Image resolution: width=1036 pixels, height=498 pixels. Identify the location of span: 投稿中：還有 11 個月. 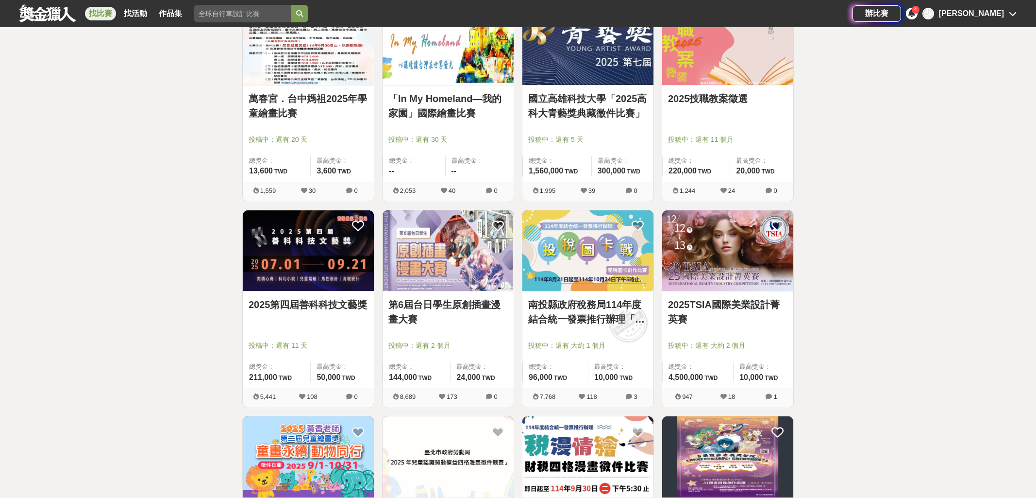
(728, 139).